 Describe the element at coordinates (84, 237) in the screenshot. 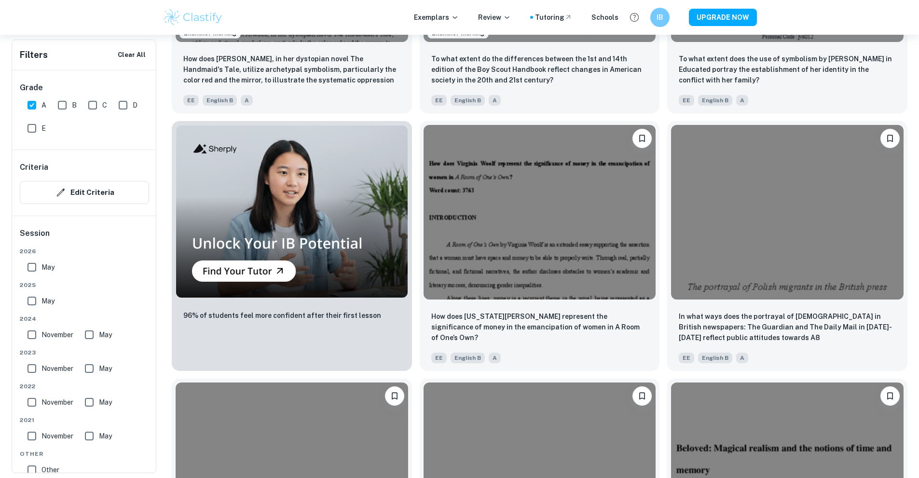

I see `h6: Session` at that location.